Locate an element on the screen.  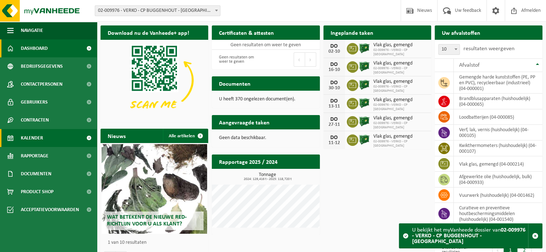
h3: Tonnage is located at coordinates (267, 177).